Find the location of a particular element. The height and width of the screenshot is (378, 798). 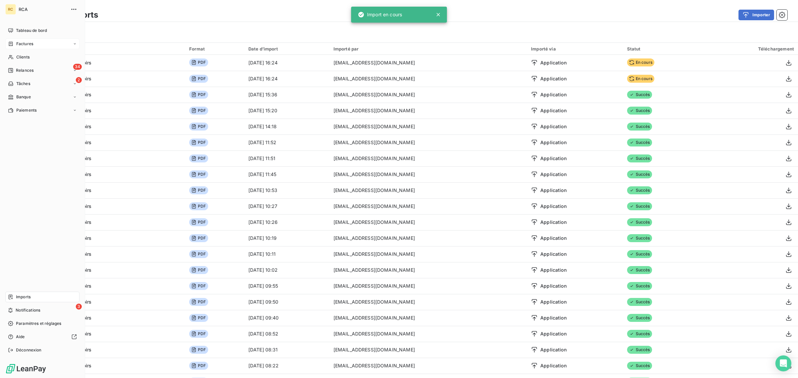

div: Import en cours is located at coordinates (380, 15).